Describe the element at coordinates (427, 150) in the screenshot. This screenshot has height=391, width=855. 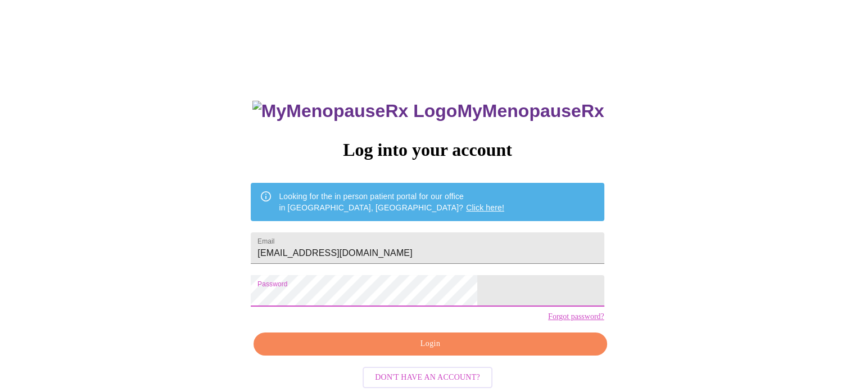
I see `h3: Log into your account` at that location.